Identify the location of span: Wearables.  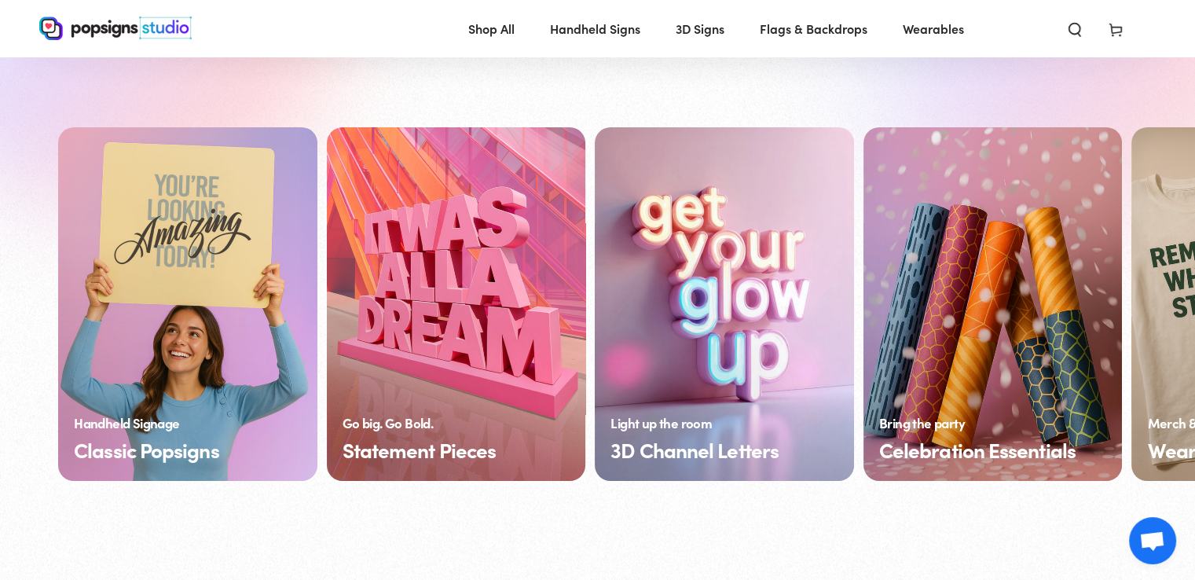
(933, 28).